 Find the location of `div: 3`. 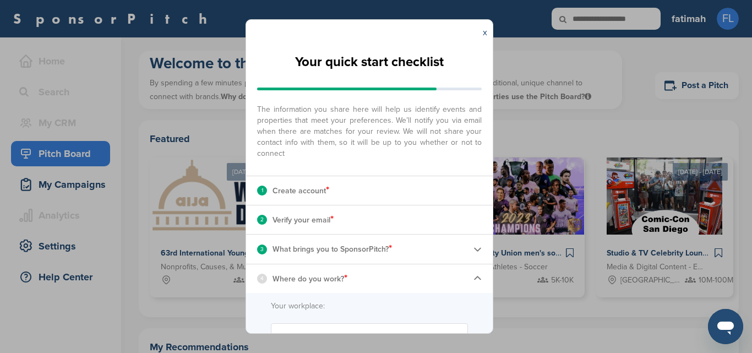

div: 3 is located at coordinates (262, 249).